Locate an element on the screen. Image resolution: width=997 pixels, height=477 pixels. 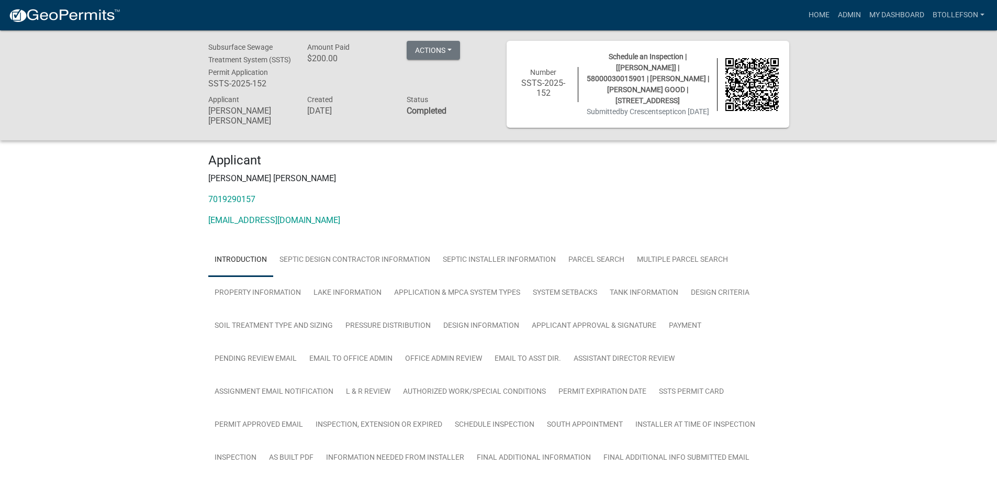
span: Number is located at coordinates (543, 72).